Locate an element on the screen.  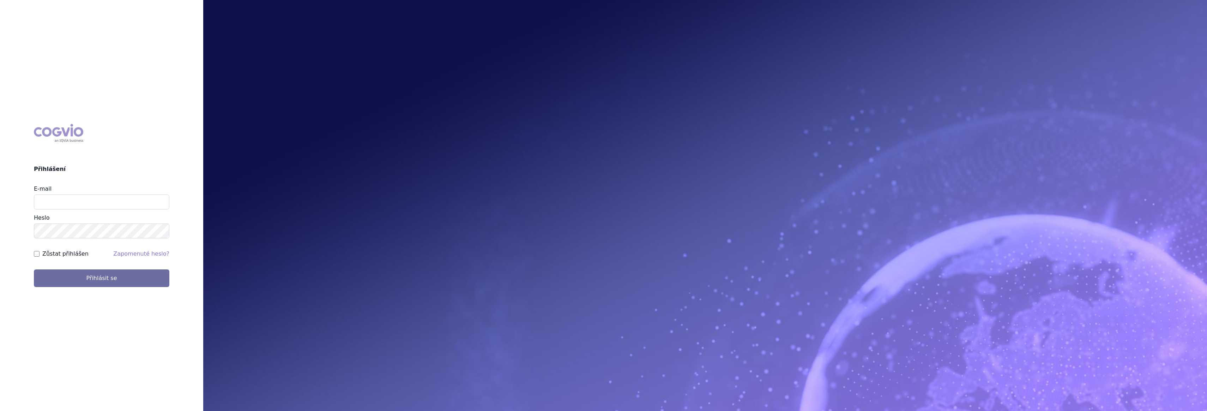
label: E-mail is located at coordinates (43, 188).